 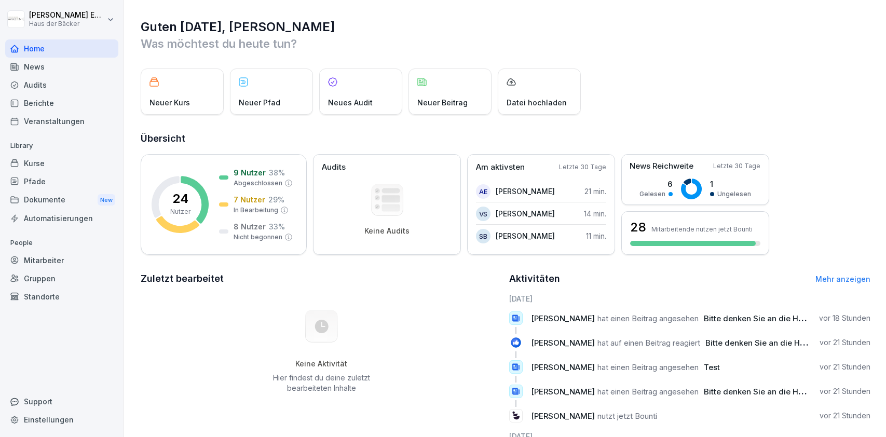 What do you see at coordinates (180, 212) in the screenshot?
I see `p: Nutzer` at bounding box center [180, 212].